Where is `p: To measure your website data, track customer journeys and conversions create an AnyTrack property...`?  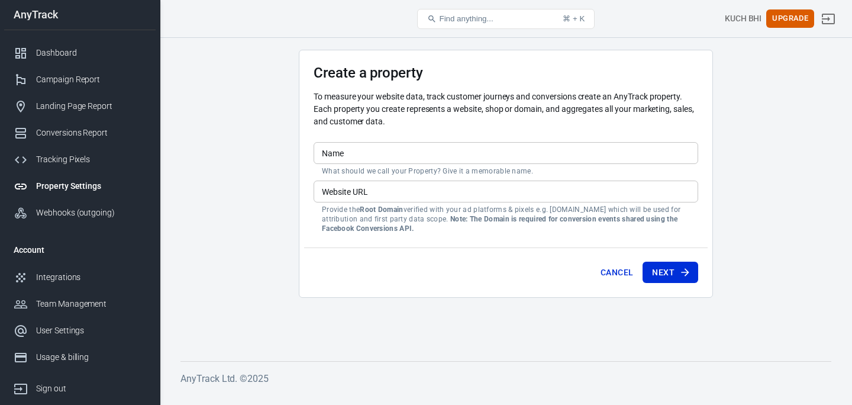 p: To measure your website data, track customer journeys and conversions create an AnyTrack property... is located at coordinates (506, 109).